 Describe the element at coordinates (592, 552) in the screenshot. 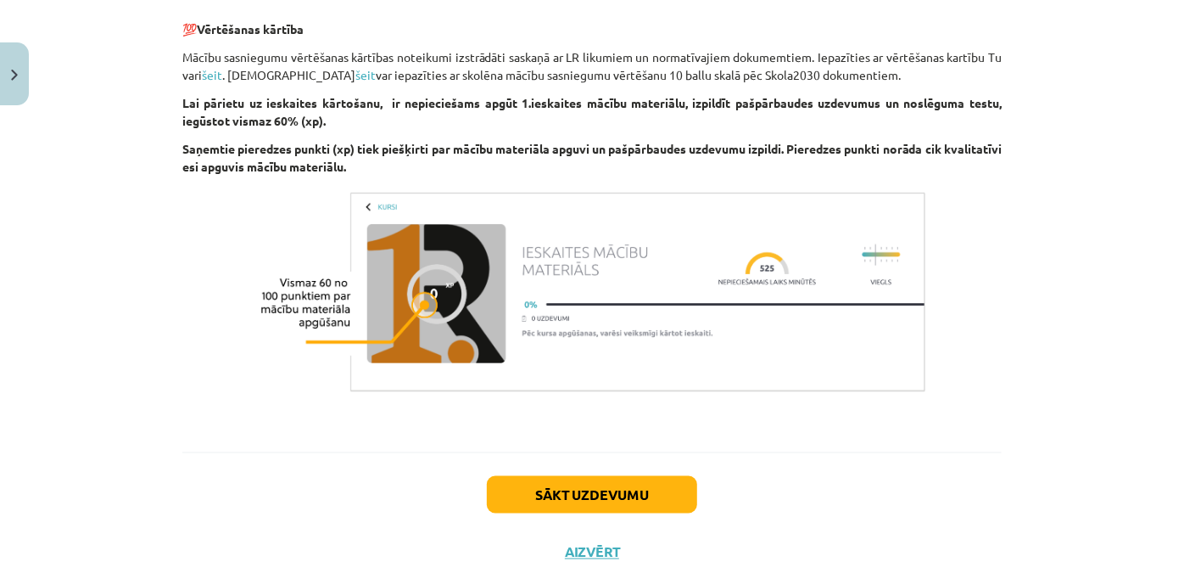

I see `button: Aizvērt` at that location.